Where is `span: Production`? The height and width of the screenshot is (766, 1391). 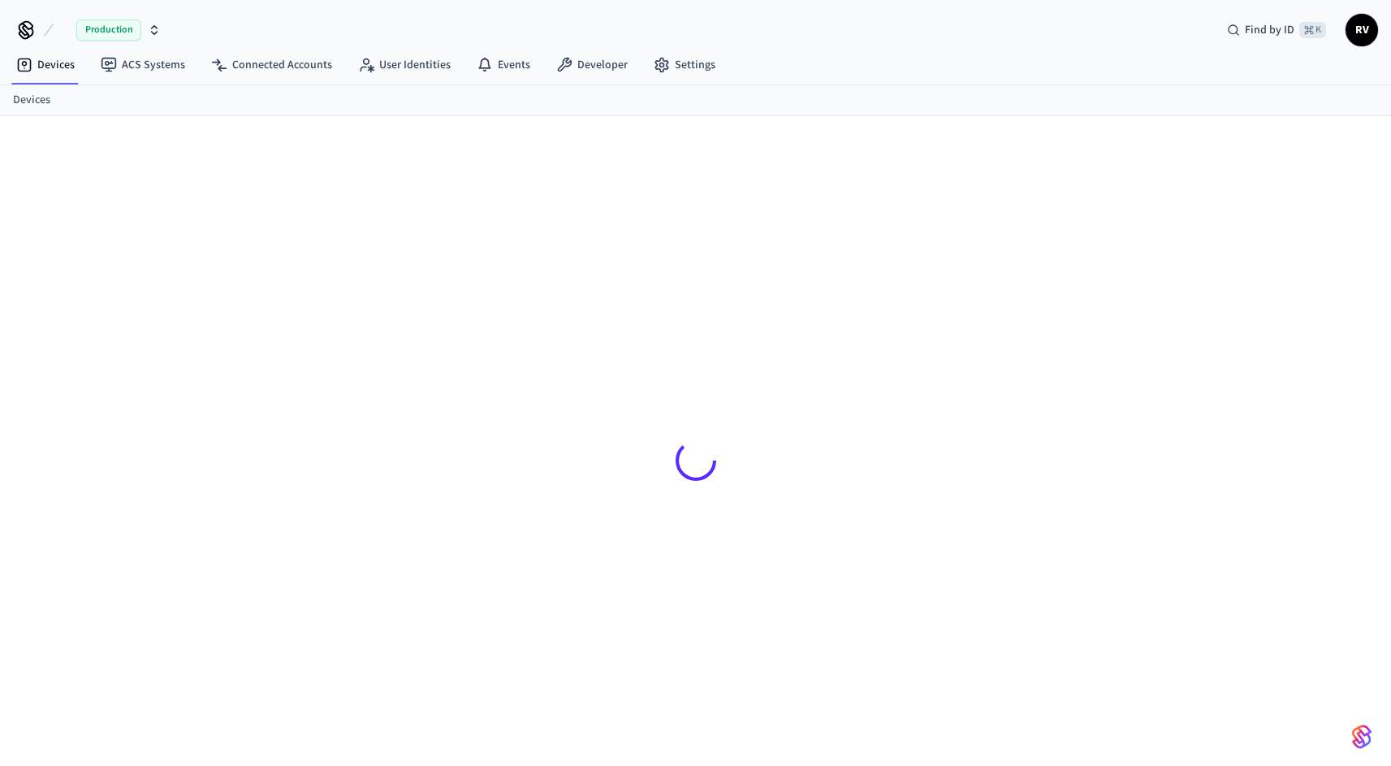
span: Production is located at coordinates (109, 30).